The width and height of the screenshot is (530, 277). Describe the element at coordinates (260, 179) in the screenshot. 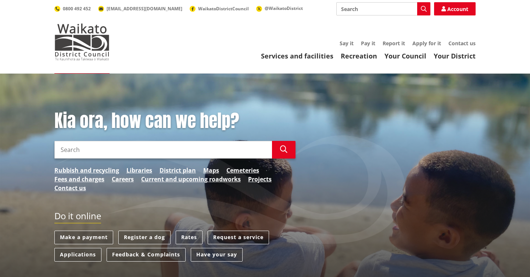

I see `a: Projects` at that location.